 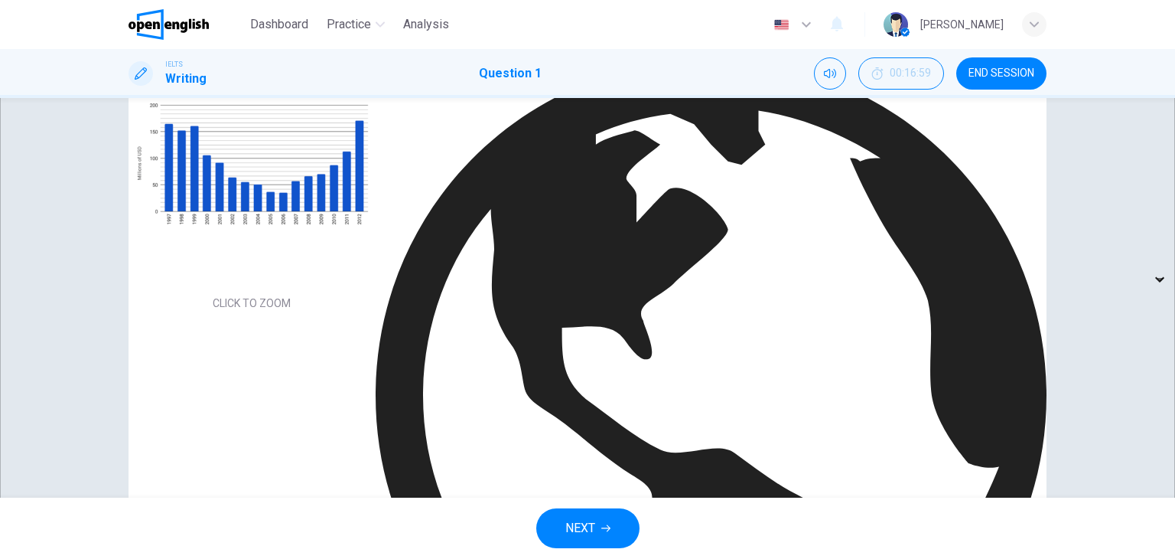 I want to click on span: Dashboard, so click(x=279, y=24).